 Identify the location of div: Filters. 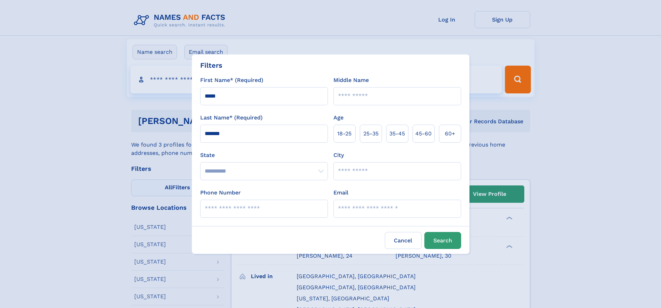
(211, 65).